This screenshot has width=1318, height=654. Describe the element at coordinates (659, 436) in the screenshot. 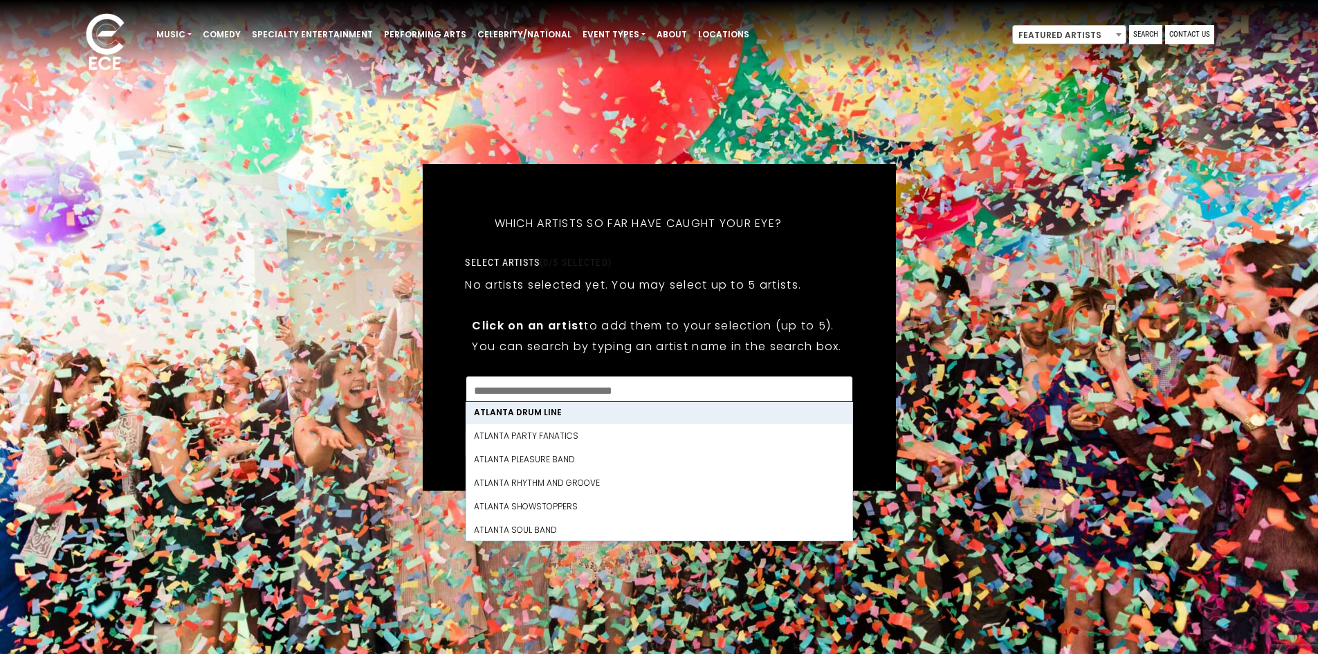

I see `li: Atlanta Party Fanatics` at that location.